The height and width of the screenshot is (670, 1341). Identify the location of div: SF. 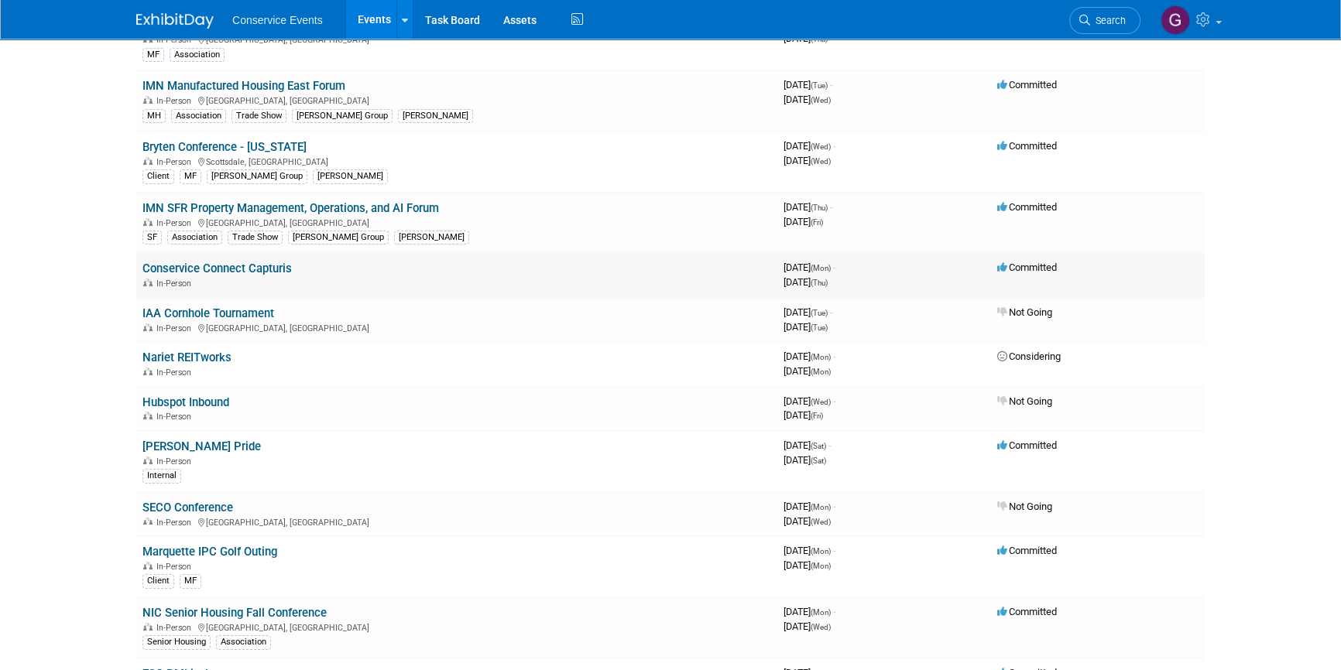
(152, 238).